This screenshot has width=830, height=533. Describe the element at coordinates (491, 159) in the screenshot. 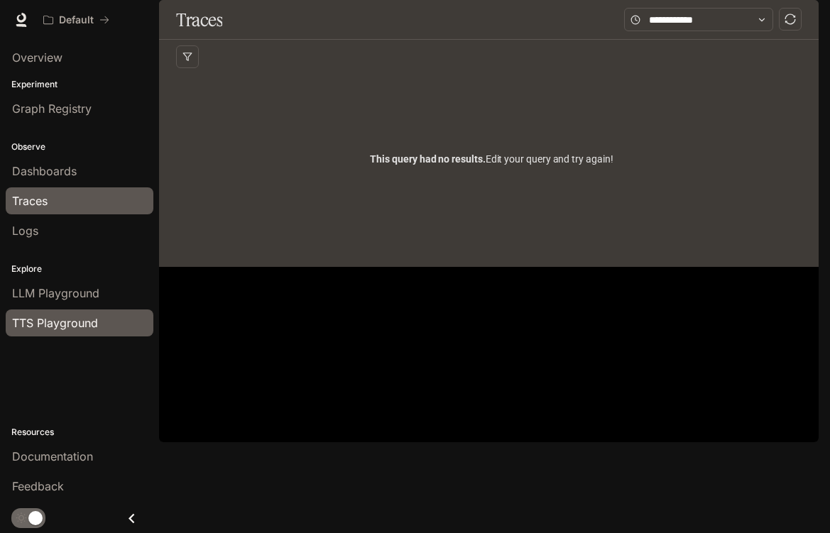

I see `span: Edit your query and try again!` at that location.